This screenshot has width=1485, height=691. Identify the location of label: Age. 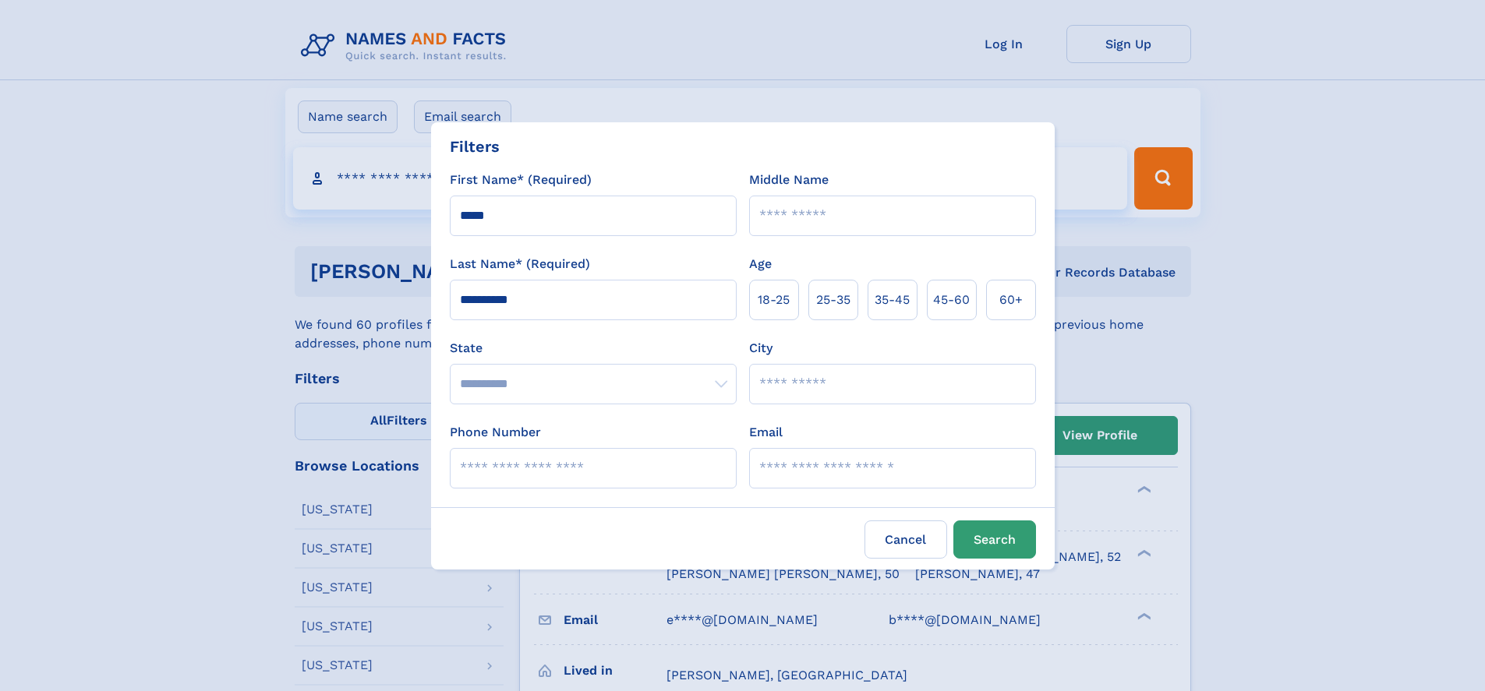
(760, 264).